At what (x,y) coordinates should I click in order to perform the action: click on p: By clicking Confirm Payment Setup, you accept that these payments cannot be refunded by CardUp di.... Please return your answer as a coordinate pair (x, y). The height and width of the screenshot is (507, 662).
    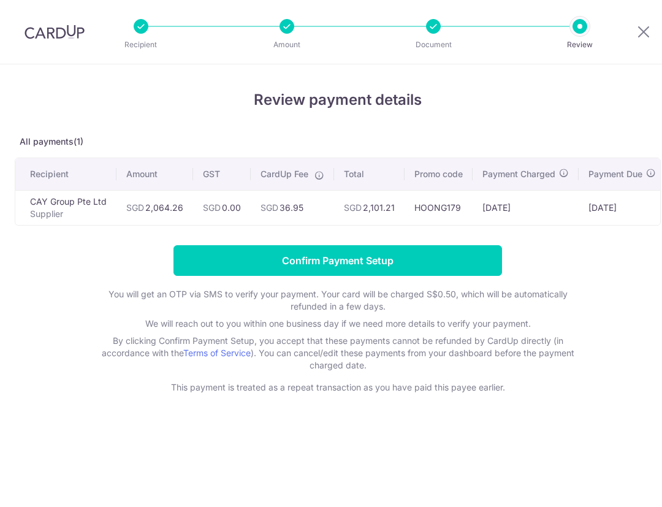
    Looking at the image, I should click on (338, 353).